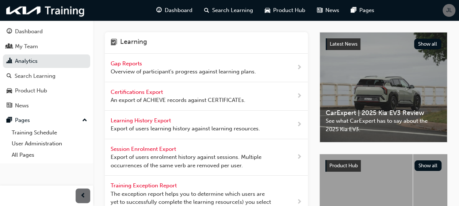 The height and width of the screenshot is (206, 459). What do you see at coordinates (362, 10) in the screenshot?
I see `a: pages-iconPages` at bounding box center [362, 10].